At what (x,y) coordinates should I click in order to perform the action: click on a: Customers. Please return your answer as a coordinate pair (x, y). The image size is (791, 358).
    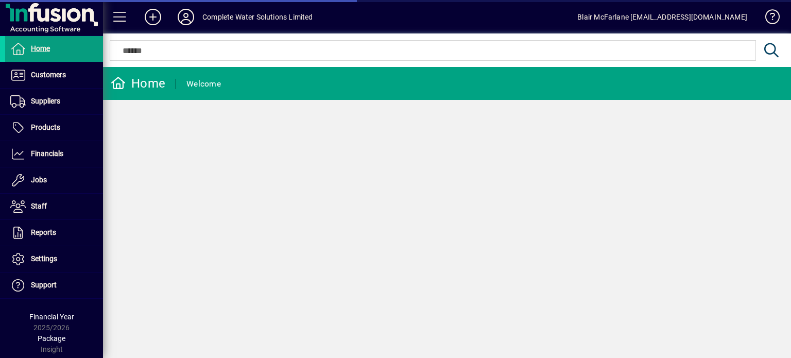
    Looking at the image, I should click on (54, 75).